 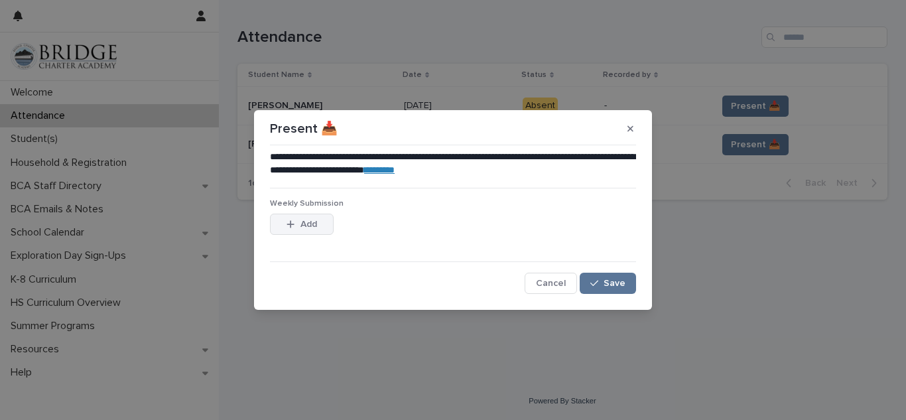 I want to click on p: Present 📥, so click(x=304, y=129).